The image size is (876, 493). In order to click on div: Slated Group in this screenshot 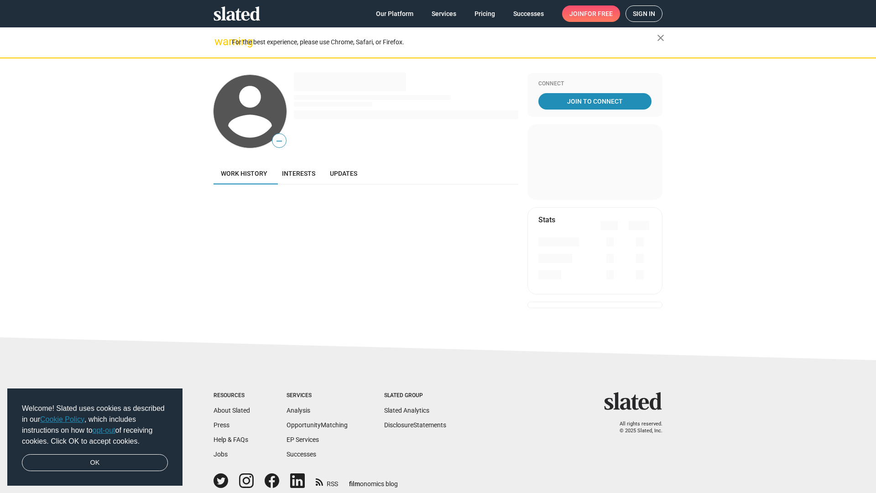, I will do `click(415, 396)`.